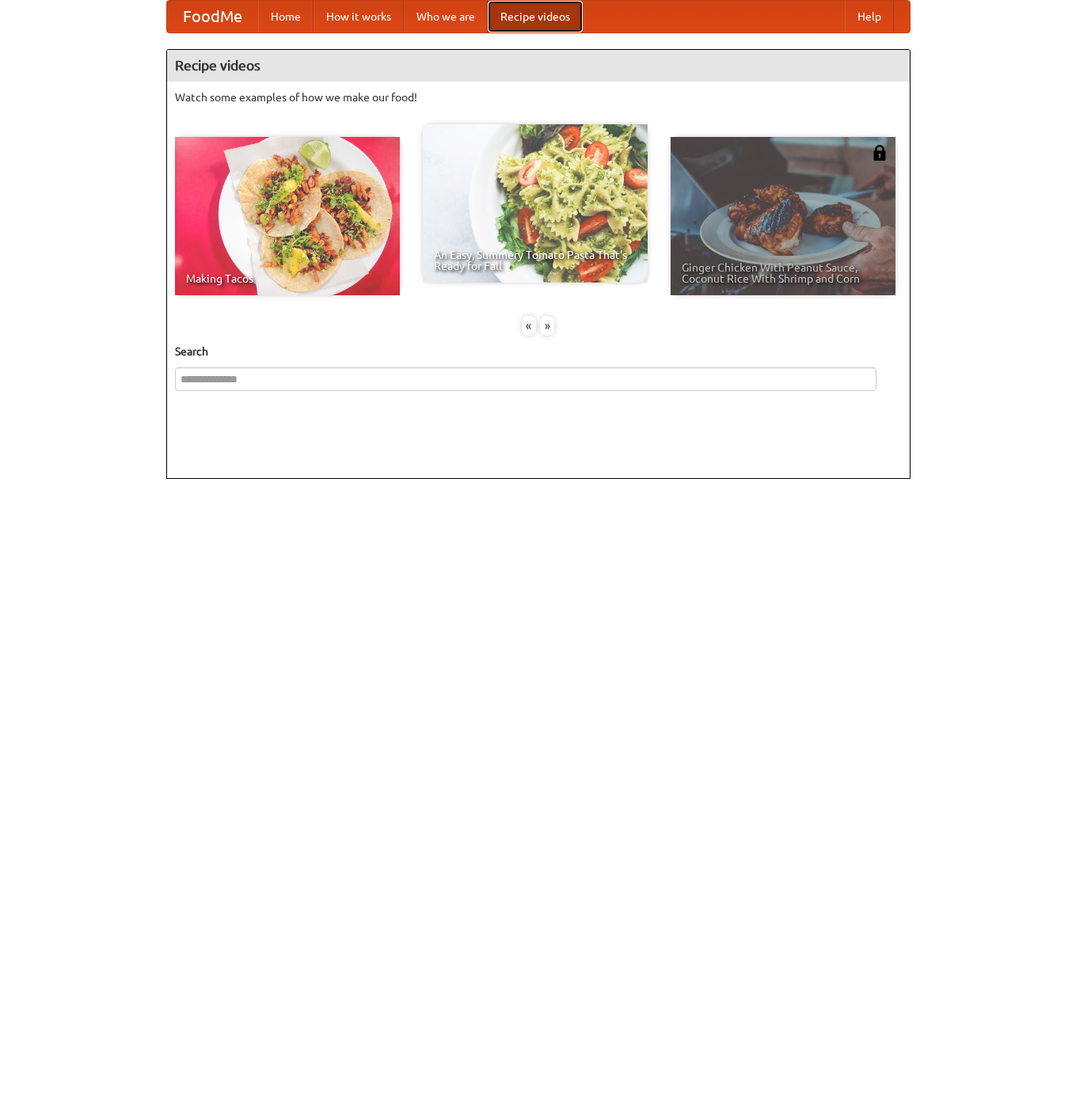 This screenshot has width=1076, height=1120. I want to click on a: Who we are, so click(446, 17).